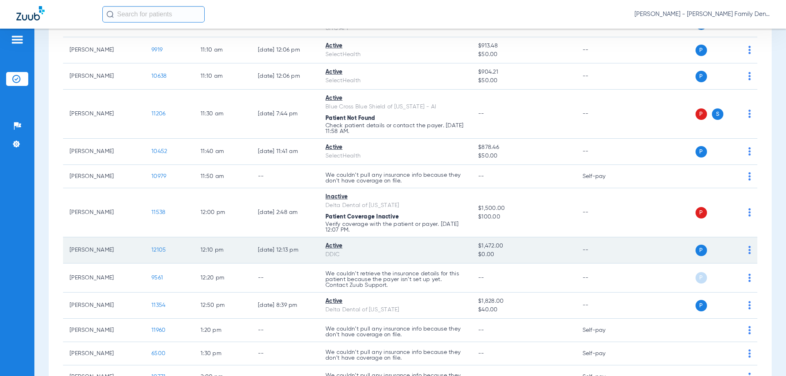  I want to click on span: 6500, so click(158, 354).